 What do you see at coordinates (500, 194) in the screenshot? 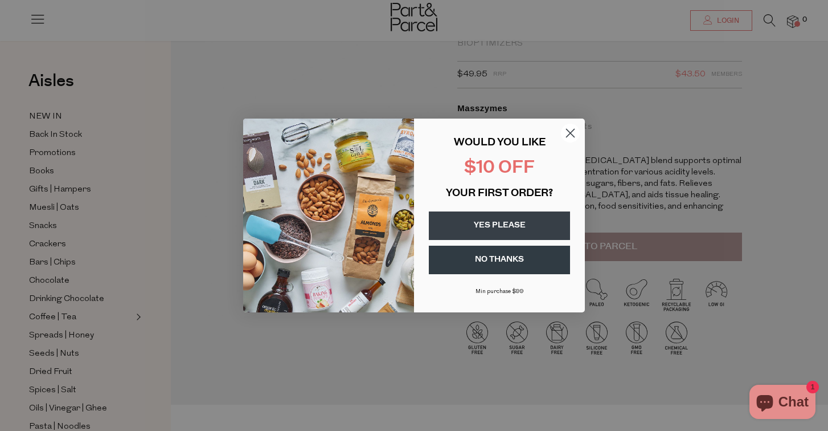
I see `span: YOUR FIRST ORDER?` at bounding box center [500, 194].